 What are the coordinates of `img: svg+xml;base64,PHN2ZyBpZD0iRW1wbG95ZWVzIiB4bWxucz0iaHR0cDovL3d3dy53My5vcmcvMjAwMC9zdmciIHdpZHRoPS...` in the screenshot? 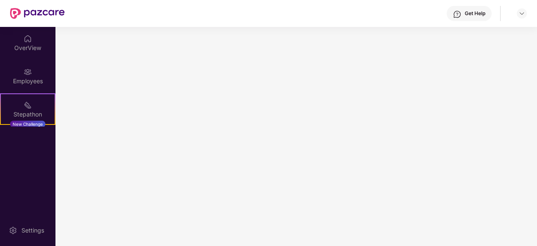 It's located at (28, 72).